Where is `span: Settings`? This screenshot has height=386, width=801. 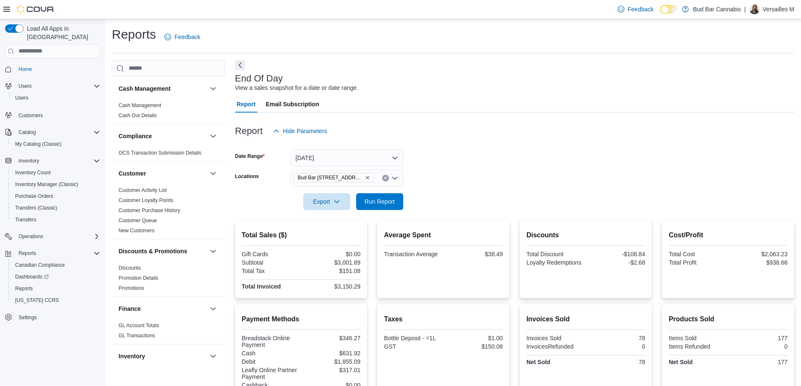
span: Settings is located at coordinates (58, 317).